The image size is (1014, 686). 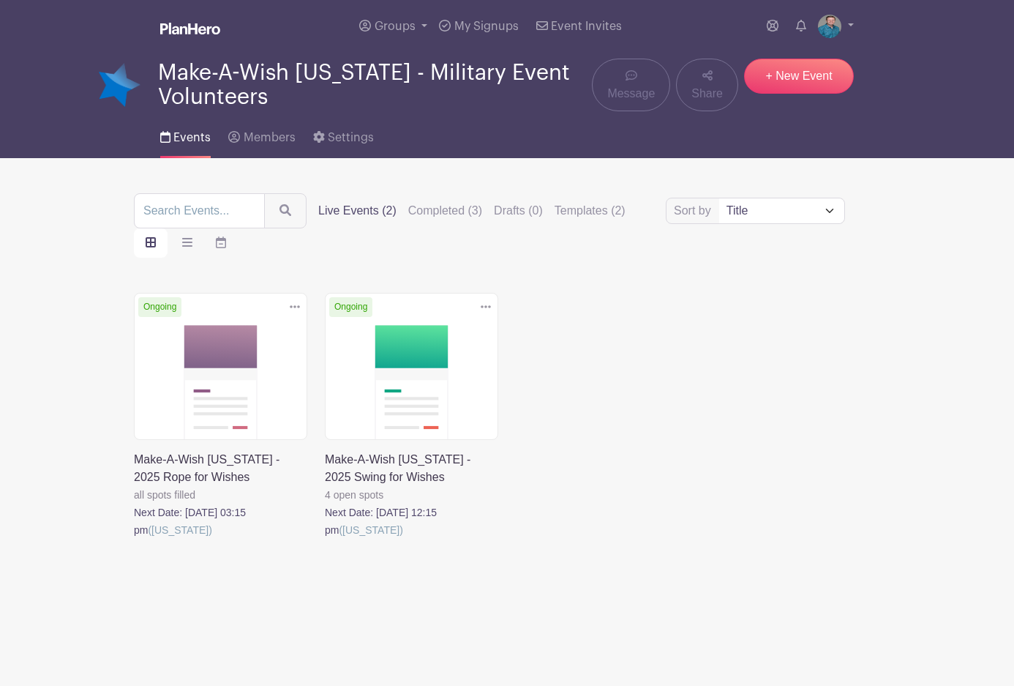 What do you see at coordinates (186, 243) in the screenshot?
I see `div: order and view` at bounding box center [186, 243].